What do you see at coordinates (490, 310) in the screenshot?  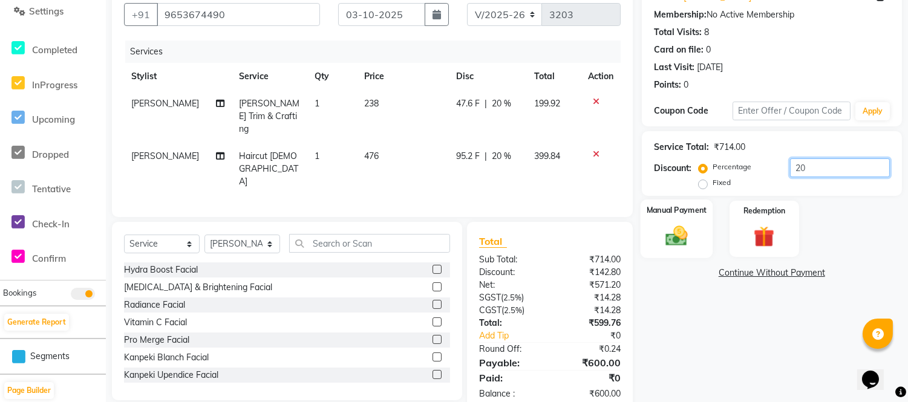 I see `span: CGST` at bounding box center [490, 310].